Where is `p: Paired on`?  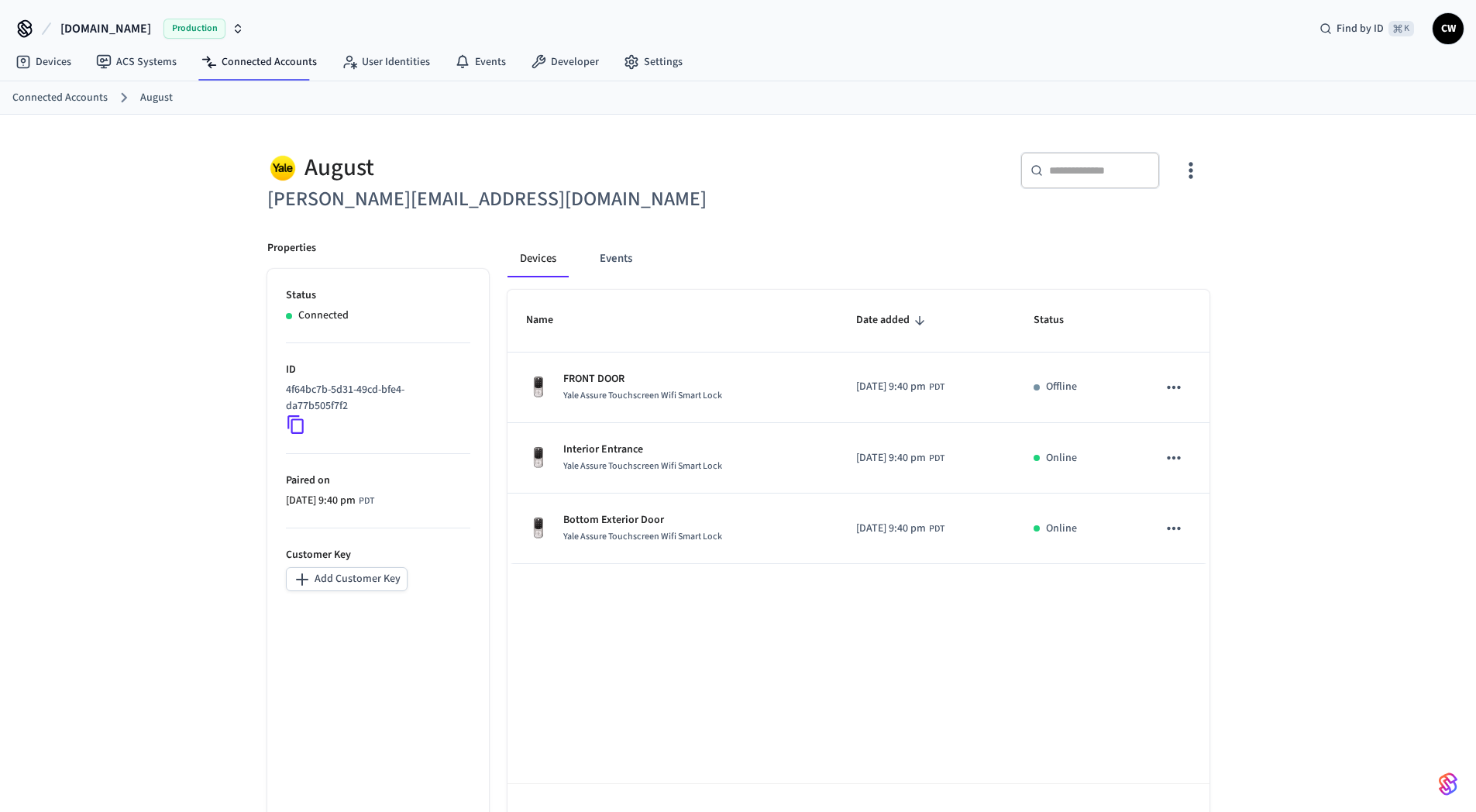 p: Paired on is located at coordinates (378, 481).